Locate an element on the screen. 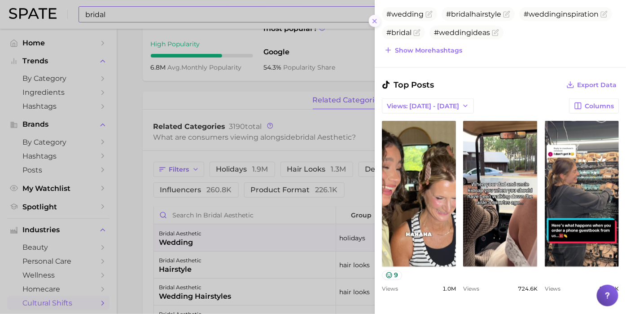  span: #bridal is located at coordinates (399, 32).